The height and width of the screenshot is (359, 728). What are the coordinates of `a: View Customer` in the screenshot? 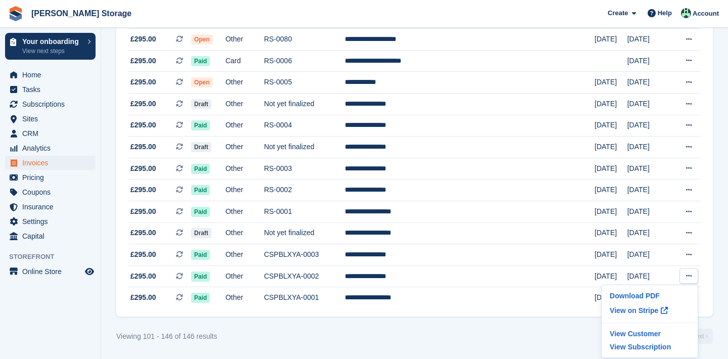 It's located at (650, 334).